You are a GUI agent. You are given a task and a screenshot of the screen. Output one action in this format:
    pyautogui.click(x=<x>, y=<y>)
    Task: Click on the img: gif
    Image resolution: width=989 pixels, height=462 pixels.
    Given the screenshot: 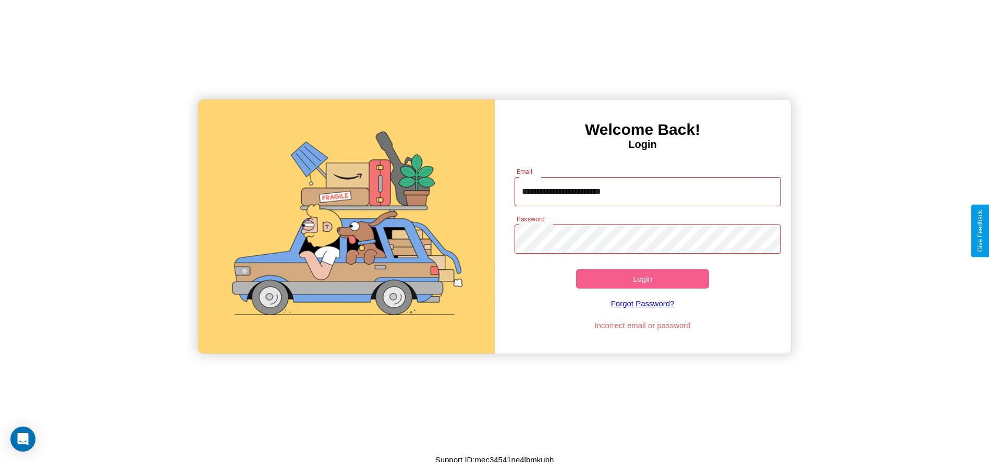 What is the action you would take?
    pyautogui.click(x=346, y=227)
    